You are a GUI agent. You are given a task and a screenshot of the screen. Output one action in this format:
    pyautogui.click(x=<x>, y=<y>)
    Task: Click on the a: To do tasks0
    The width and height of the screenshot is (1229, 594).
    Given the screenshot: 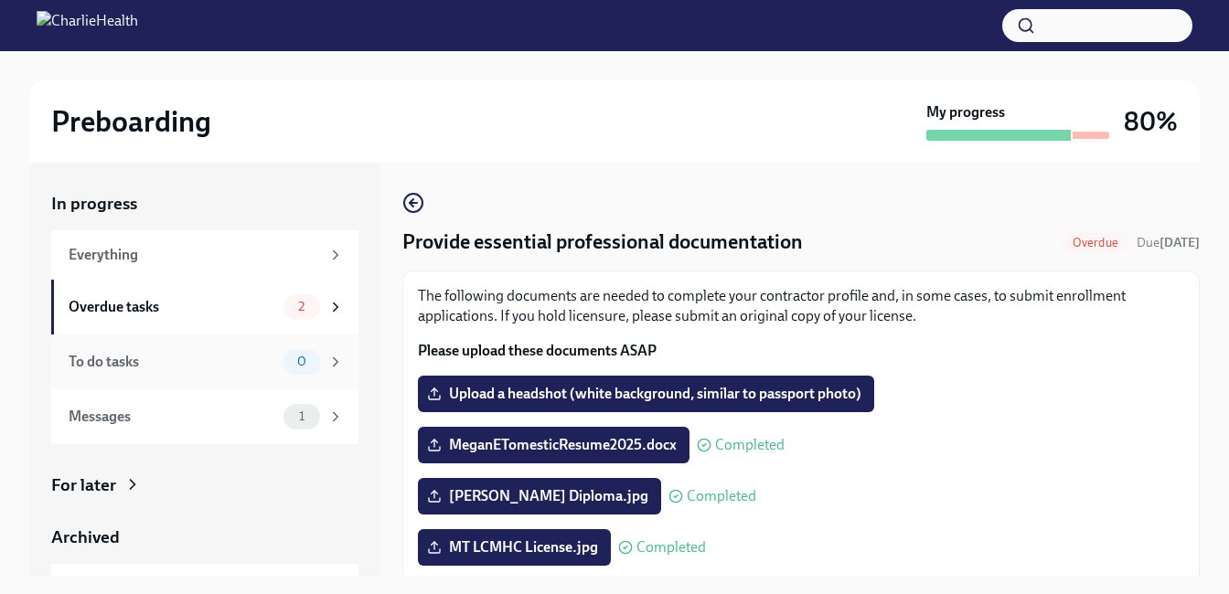 What is the action you would take?
    pyautogui.click(x=205, y=362)
    